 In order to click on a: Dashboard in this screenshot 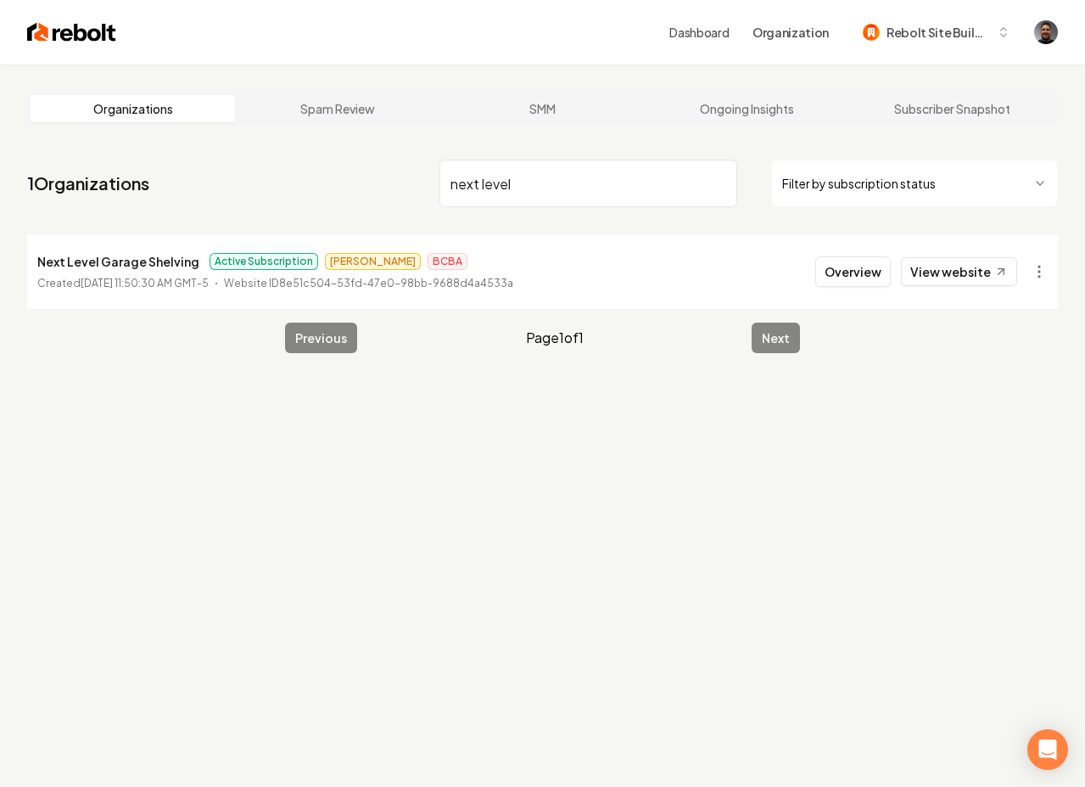, I will do `click(699, 32)`.